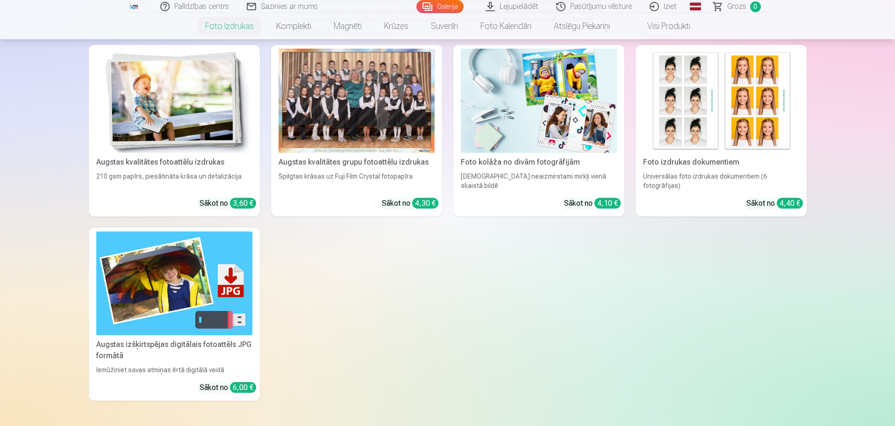 The height and width of the screenshot is (426, 895). What do you see at coordinates (356, 162) in the screenshot?
I see `div: Augstas kvalitātes grupu fotoattēlu izdrukas` at bounding box center [356, 162].